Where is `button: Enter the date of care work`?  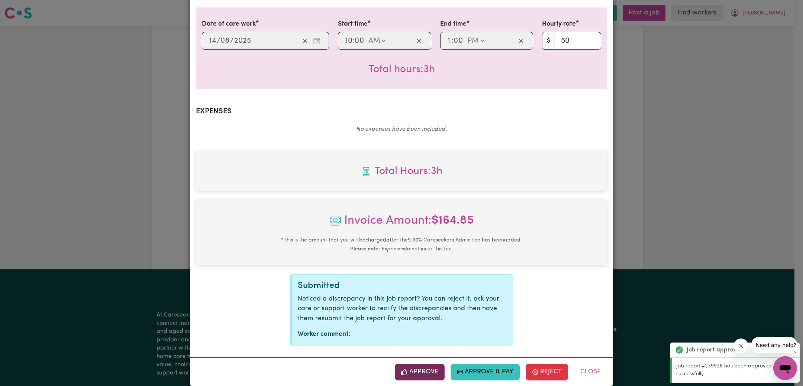 button: Enter the date of care work is located at coordinates (317, 41).